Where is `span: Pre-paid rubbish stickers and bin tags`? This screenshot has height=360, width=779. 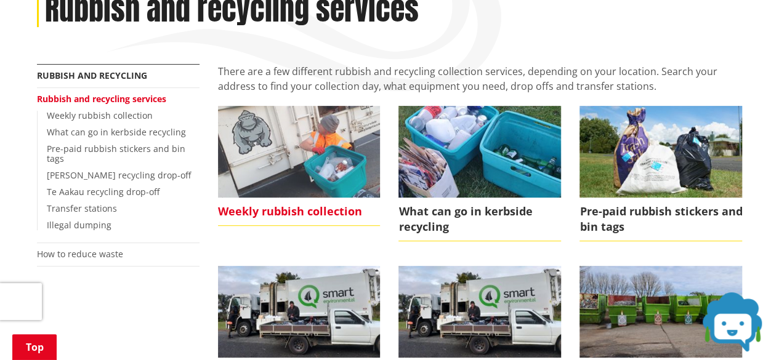
span: Pre-paid rubbish stickers and bin tags is located at coordinates (661, 219).